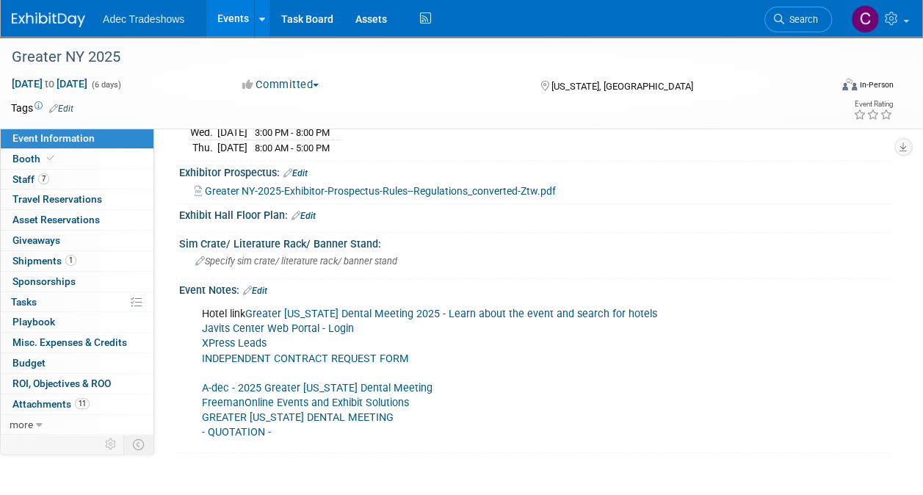  What do you see at coordinates (71, 260) in the screenshot?
I see `span: 1` at bounding box center [71, 260].